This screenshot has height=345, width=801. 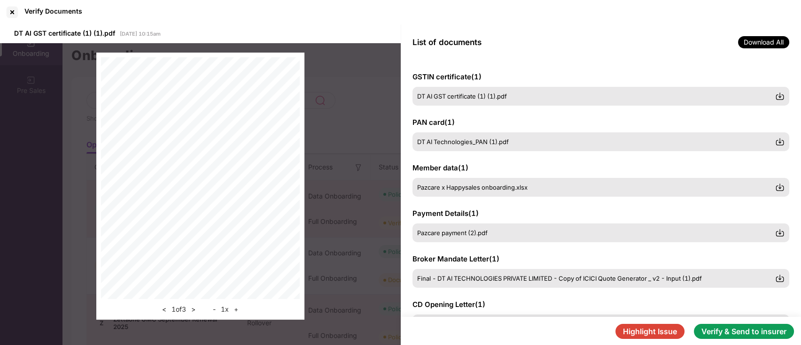 What do you see at coordinates (649, 332) in the screenshot?
I see `button: Highlight Issue` at bounding box center [649, 332].